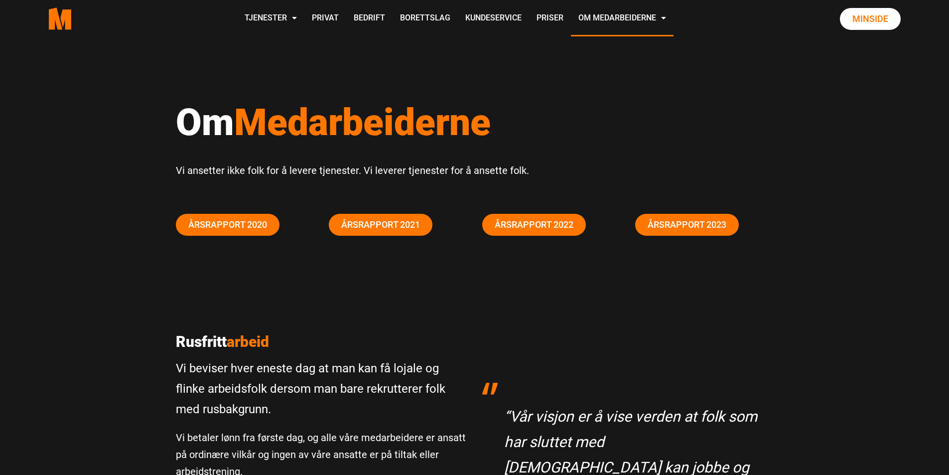 The image size is (949, 475). I want to click on p: Vi ansetter ikke folk for å levere tjenester. Vi leverer tjenester for å ansette folk., so click(475, 170).